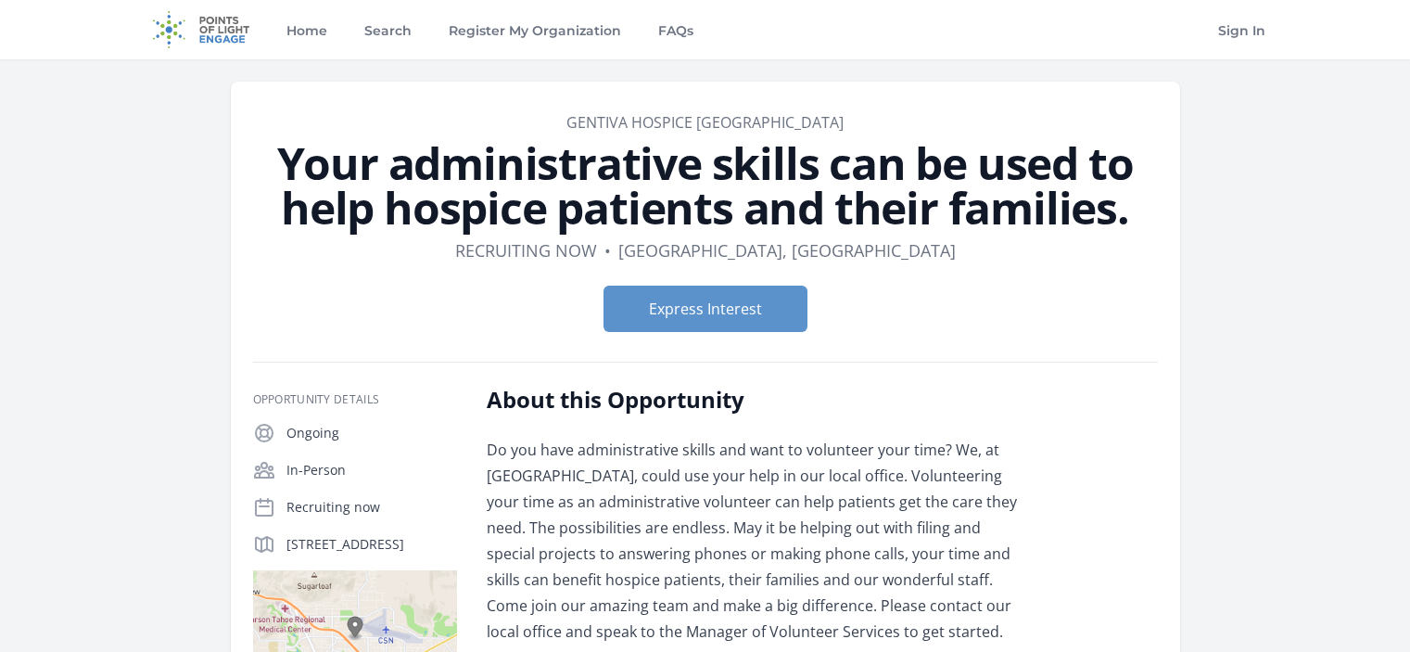 This screenshot has height=652, width=1410. Describe the element at coordinates (758, 400) in the screenshot. I see `h2: About this Opportunity` at that location.